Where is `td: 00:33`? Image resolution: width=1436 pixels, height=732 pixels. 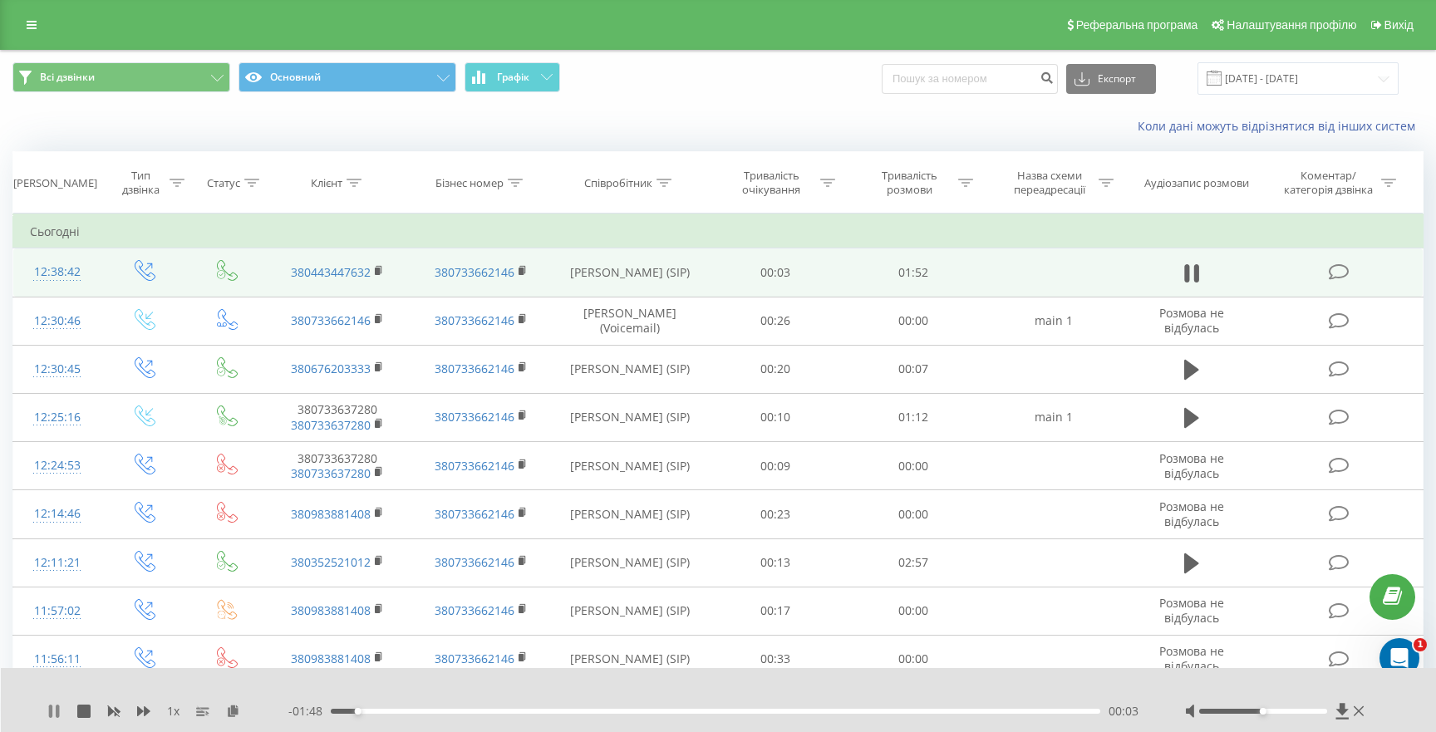
td: 00:33 is located at coordinates (775, 659).